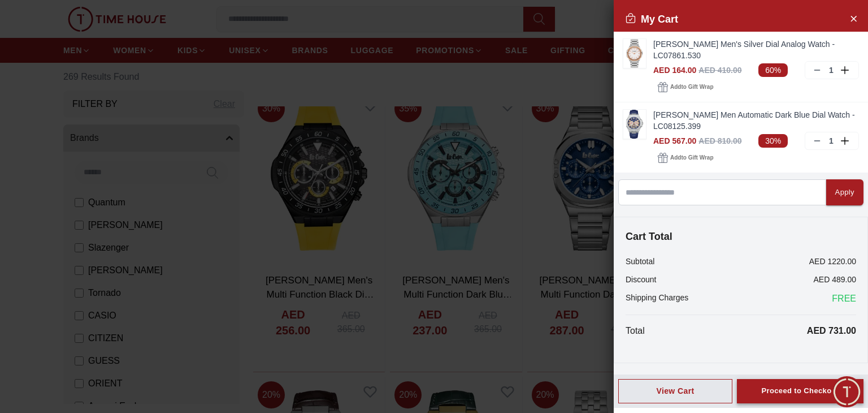  Describe the element at coordinates (657, 299) in the screenshot. I see `p: Shipping Charges` at that location.